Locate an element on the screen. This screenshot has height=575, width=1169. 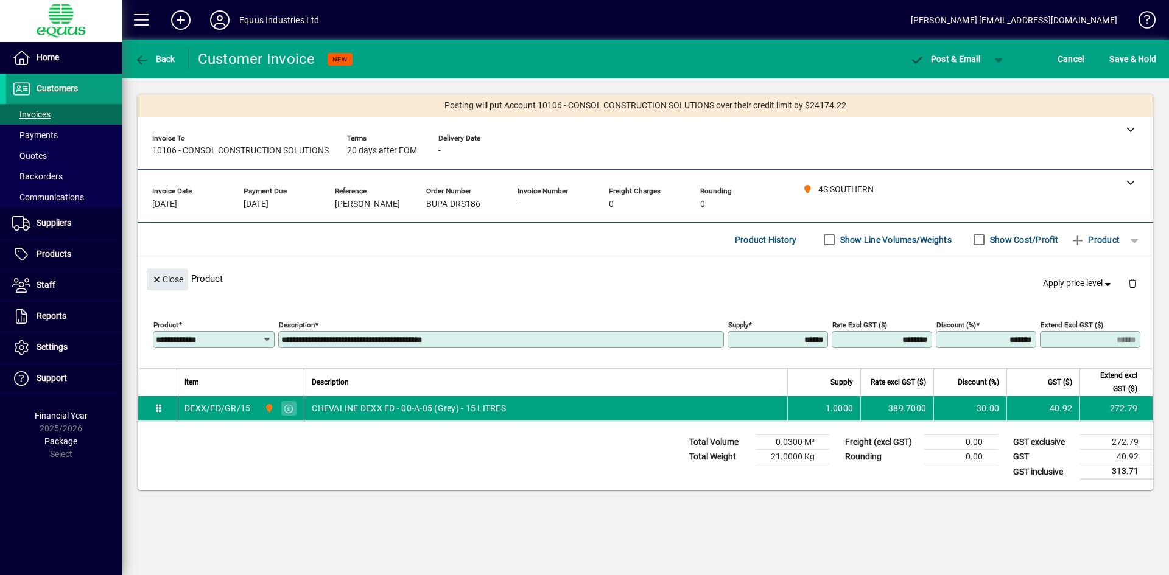
td: Total Volume is located at coordinates (719, 442).